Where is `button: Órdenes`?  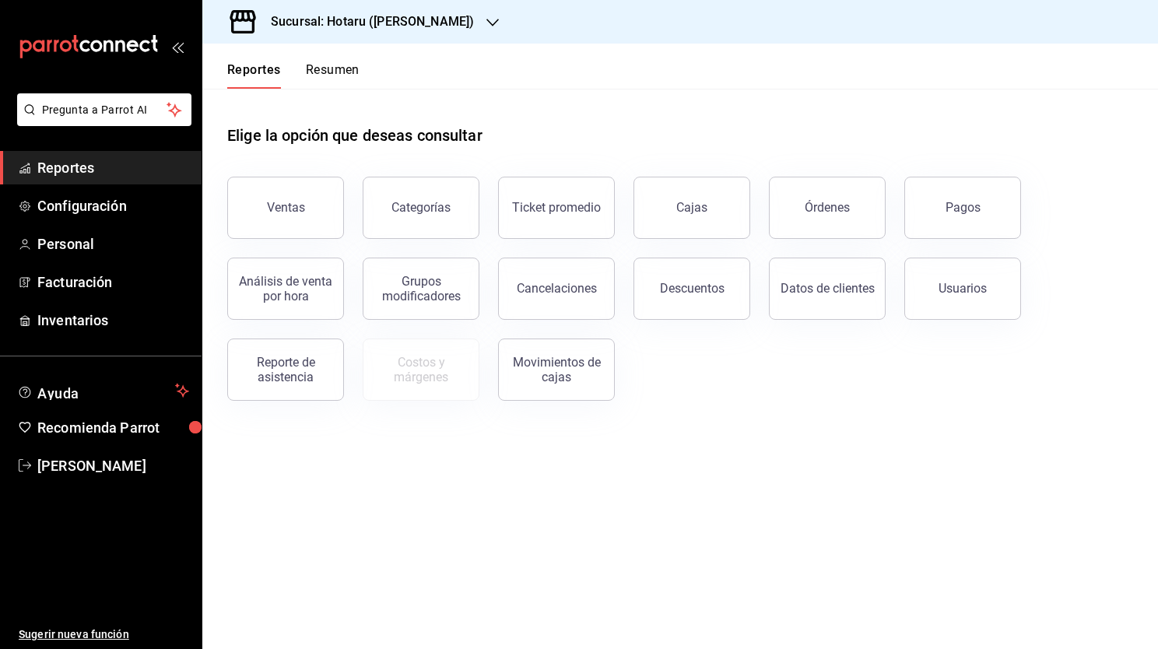 button: Órdenes is located at coordinates (827, 208).